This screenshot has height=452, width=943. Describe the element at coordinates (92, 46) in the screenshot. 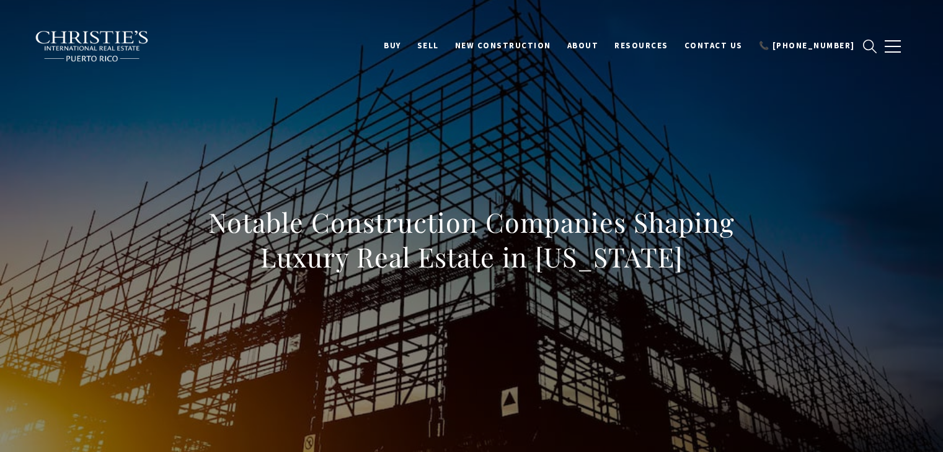

I see `img: Christie's International Real Estate black text logo` at that location.